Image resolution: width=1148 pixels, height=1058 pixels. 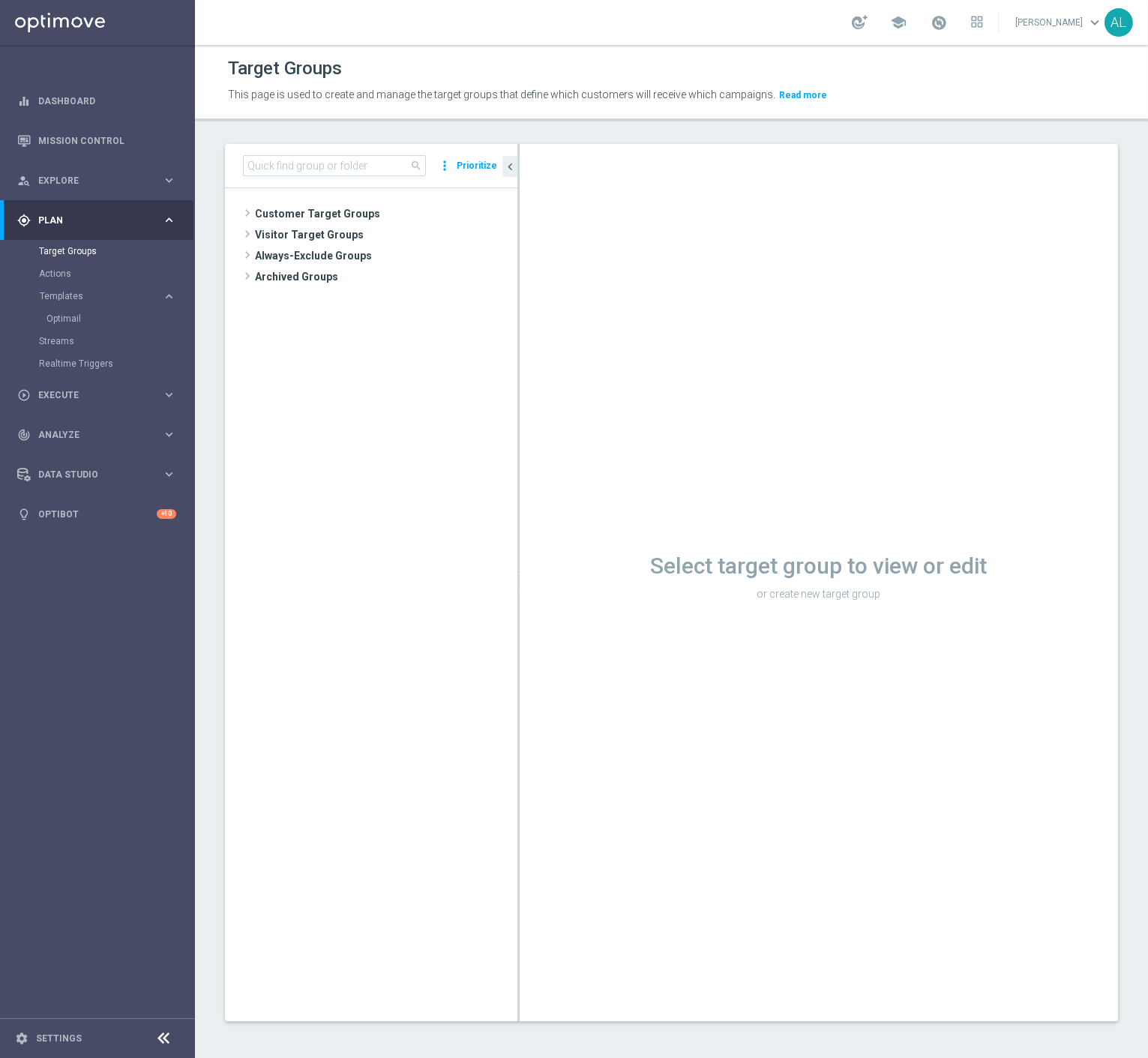 I want to click on div: AL, so click(x=1119, y=23).